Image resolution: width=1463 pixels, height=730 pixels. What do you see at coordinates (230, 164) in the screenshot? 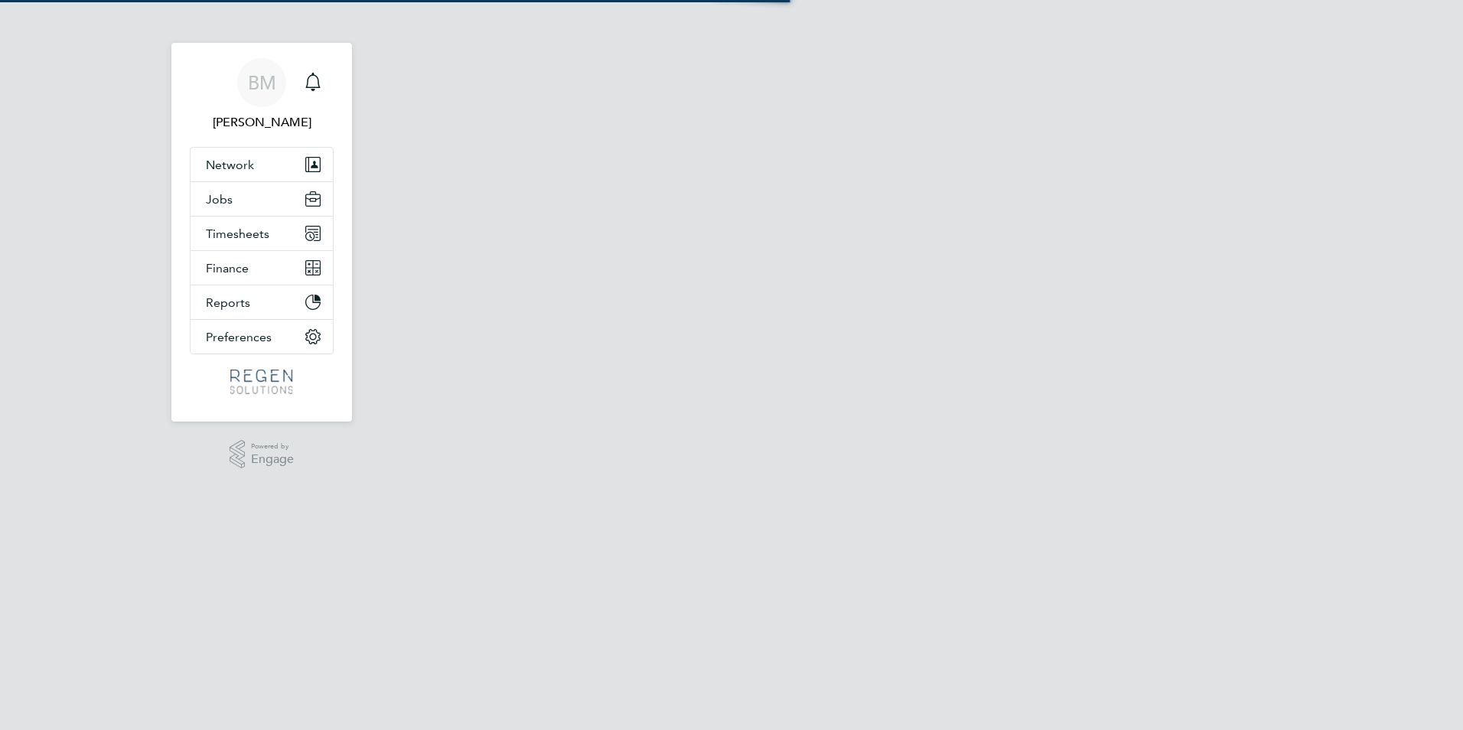
I see `span: Network` at bounding box center [230, 164].